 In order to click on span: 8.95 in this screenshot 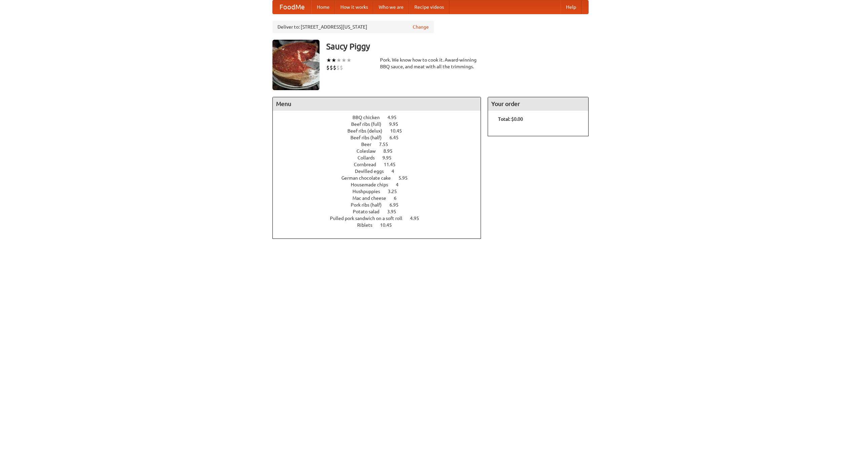, I will do `click(391, 151)`.